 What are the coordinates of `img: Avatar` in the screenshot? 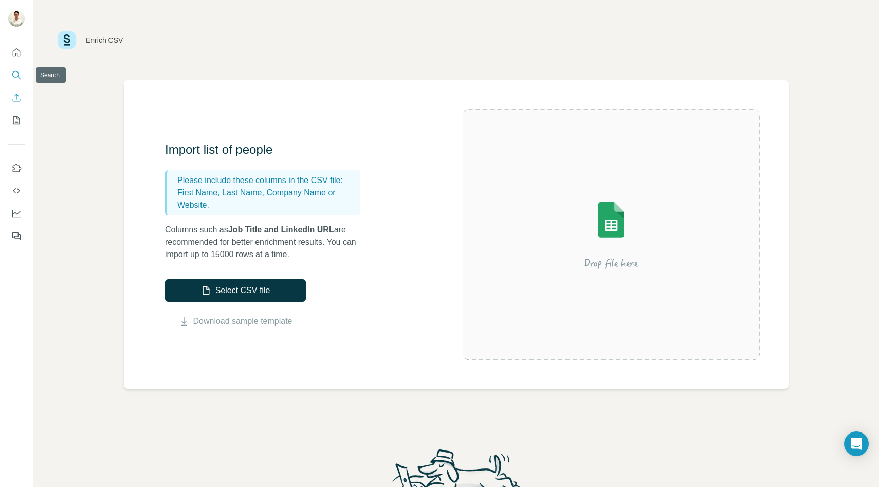 It's located at (16, 19).